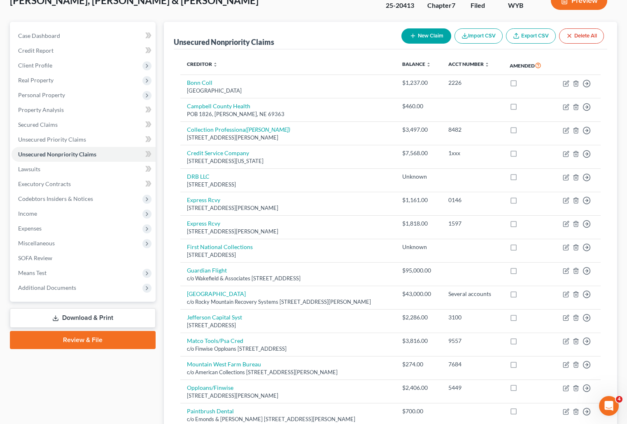  I want to click on div: Chapter, so click(442, 5).